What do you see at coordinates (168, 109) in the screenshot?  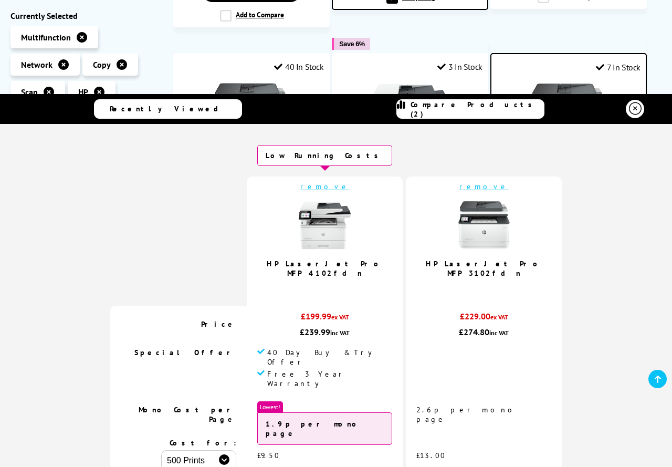 I see `a: Recently Viewed` at bounding box center [168, 109].